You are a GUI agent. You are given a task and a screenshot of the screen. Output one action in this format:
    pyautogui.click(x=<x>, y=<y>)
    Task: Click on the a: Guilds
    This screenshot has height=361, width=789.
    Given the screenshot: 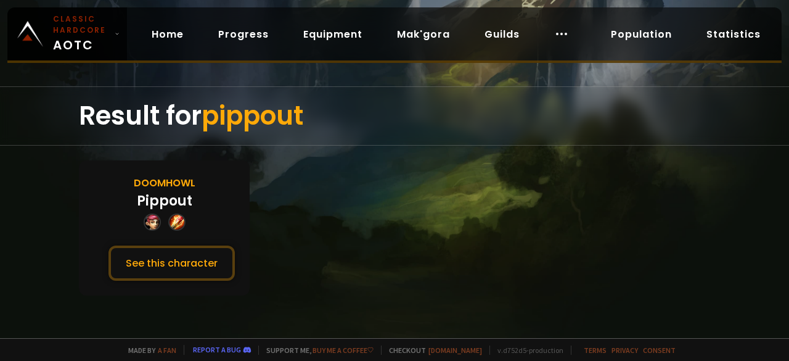 What is the action you would take?
    pyautogui.click(x=502, y=34)
    